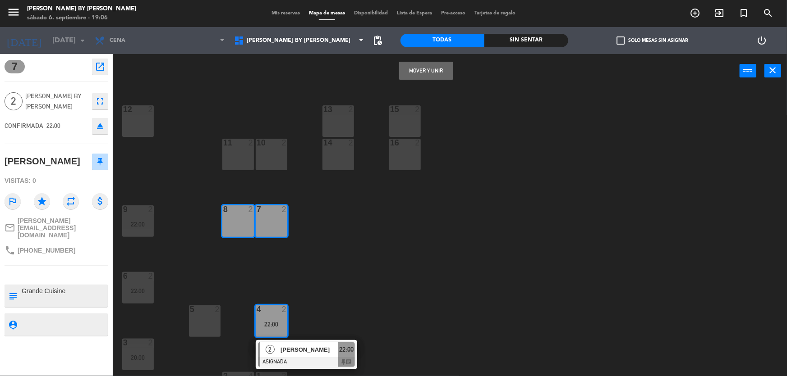 The image size is (787, 376). Describe the element at coordinates (123, 343) in the screenshot. I see `div: 3` at that location.